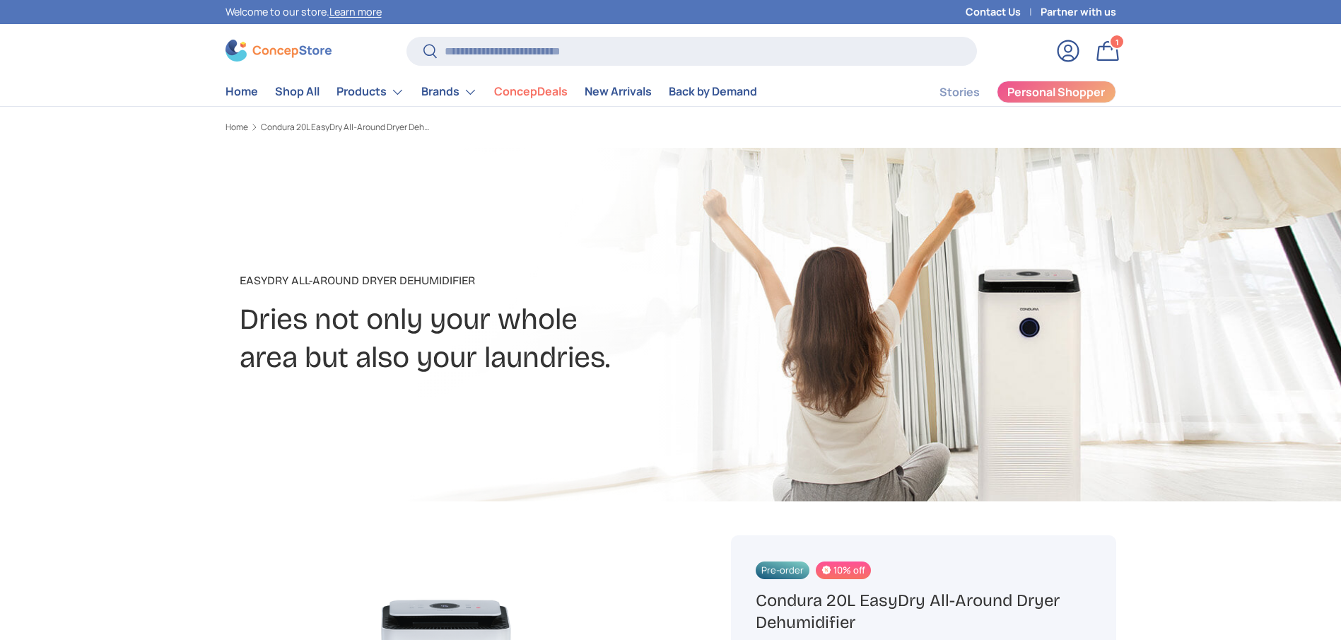 The image size is (1341, 640). I want to click on span: Personal Shopper, so click(1056, 92).